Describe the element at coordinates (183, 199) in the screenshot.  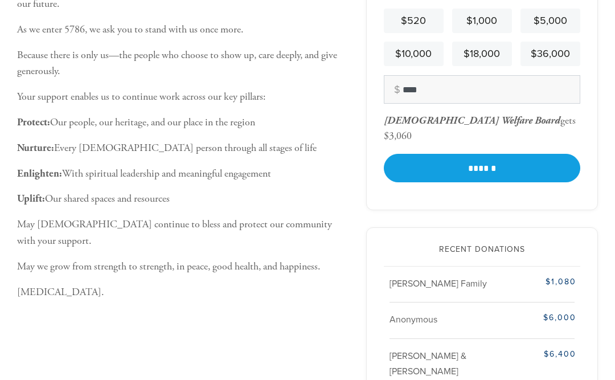
I see `p: Our shared spaces and resources` at that location.